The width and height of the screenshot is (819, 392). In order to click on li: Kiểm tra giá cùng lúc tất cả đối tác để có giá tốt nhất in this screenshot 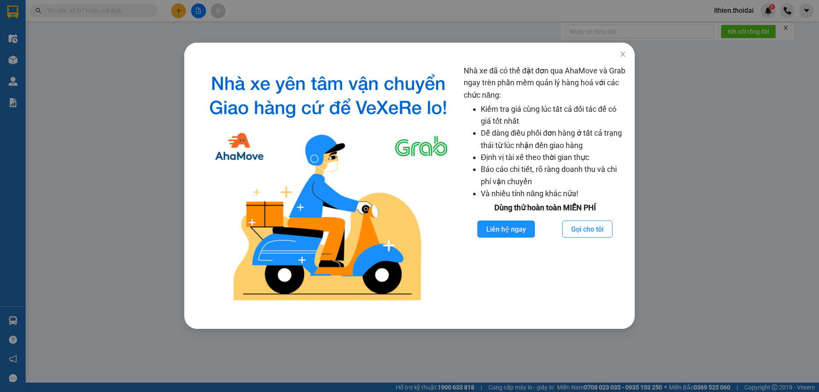, I will do `click(554, 115)`.